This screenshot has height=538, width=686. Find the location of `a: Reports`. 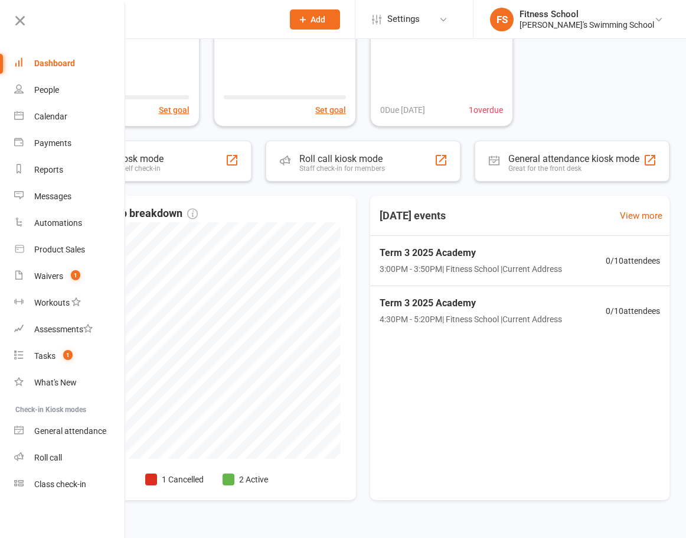

a: Reports is located at coordinates (70, 170).